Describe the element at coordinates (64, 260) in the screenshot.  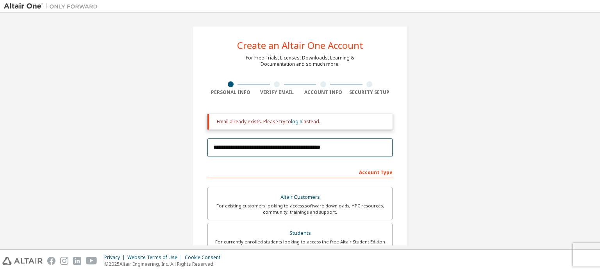
I see `img: instagram.svg` at that location.